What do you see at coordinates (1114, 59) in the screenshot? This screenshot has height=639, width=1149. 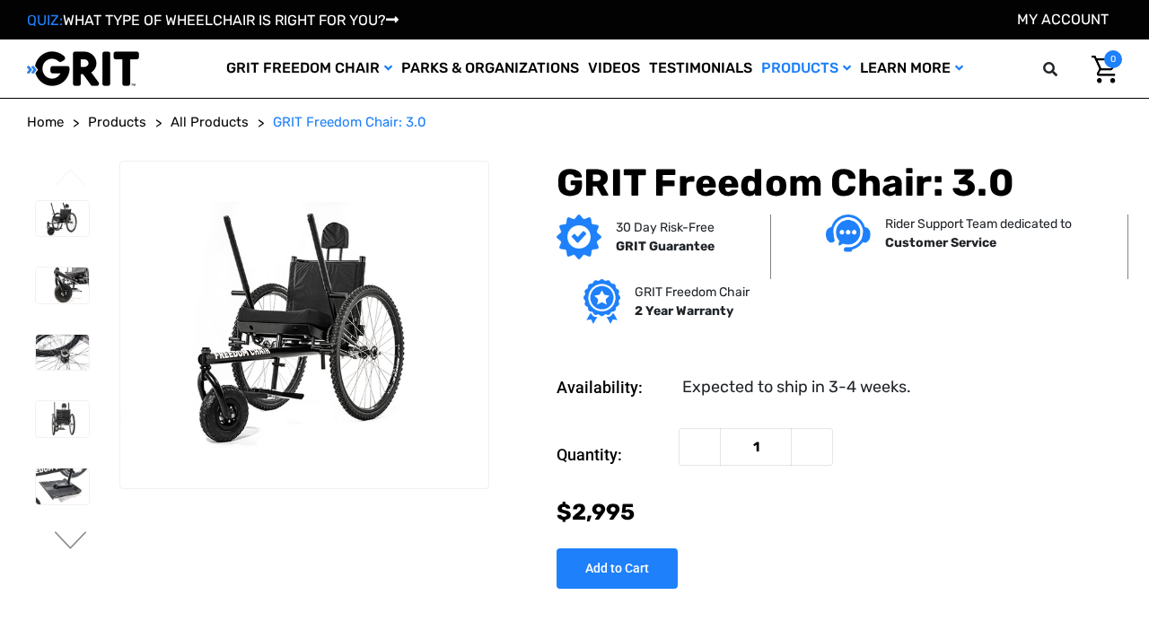 I see `span: 0` at bounding box center [1114, 59].